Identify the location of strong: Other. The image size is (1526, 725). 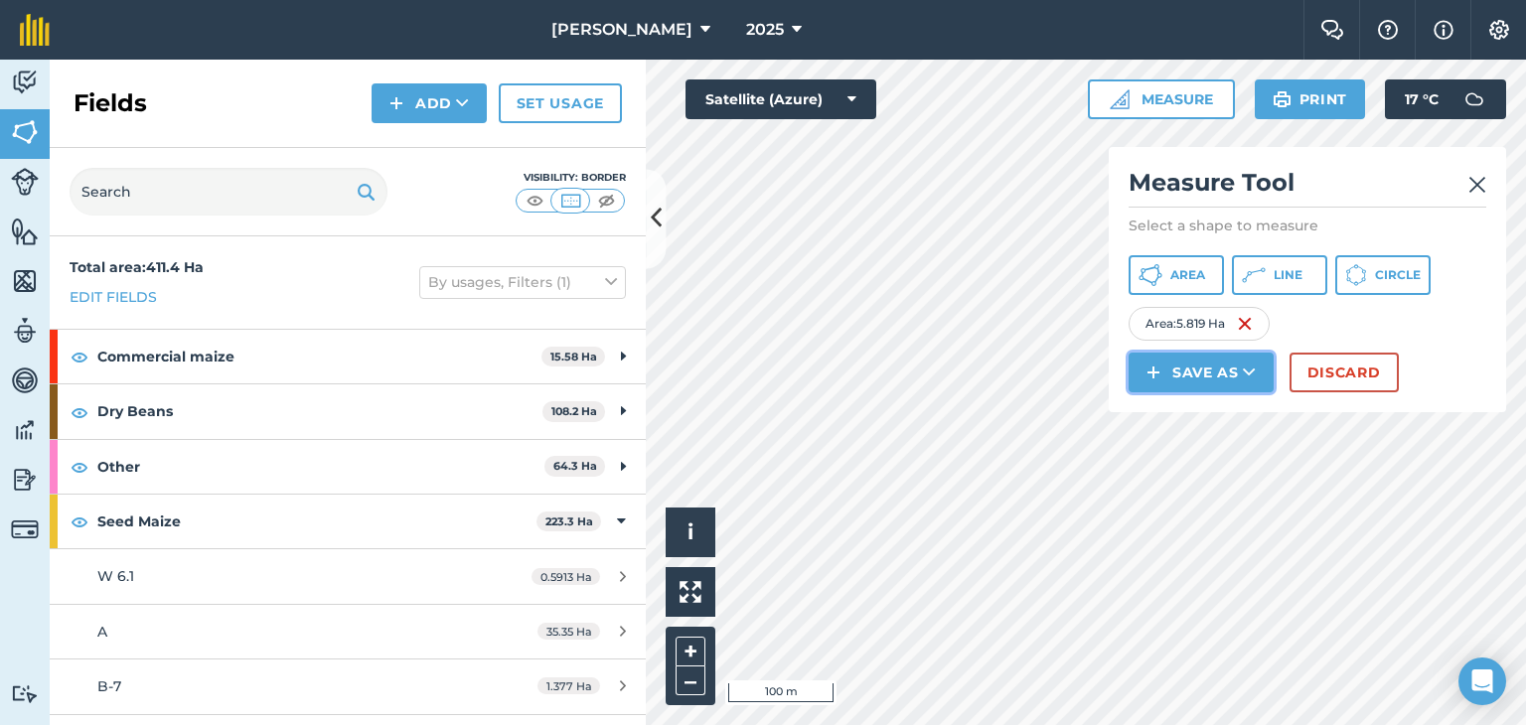
(321, 467).